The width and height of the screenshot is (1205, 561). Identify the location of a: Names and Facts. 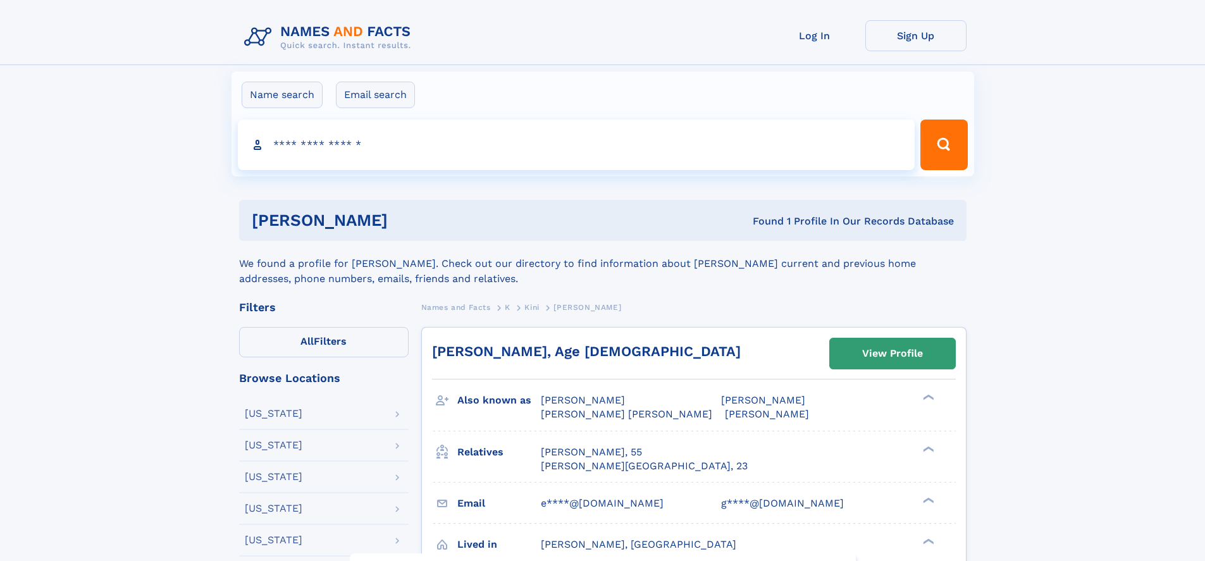
(456, 307).